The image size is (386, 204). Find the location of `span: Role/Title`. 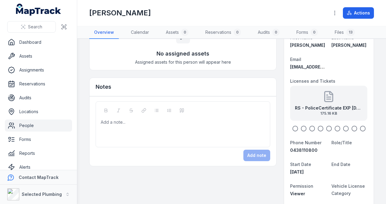

span: Role/Title is located at coordinates (342, 142).